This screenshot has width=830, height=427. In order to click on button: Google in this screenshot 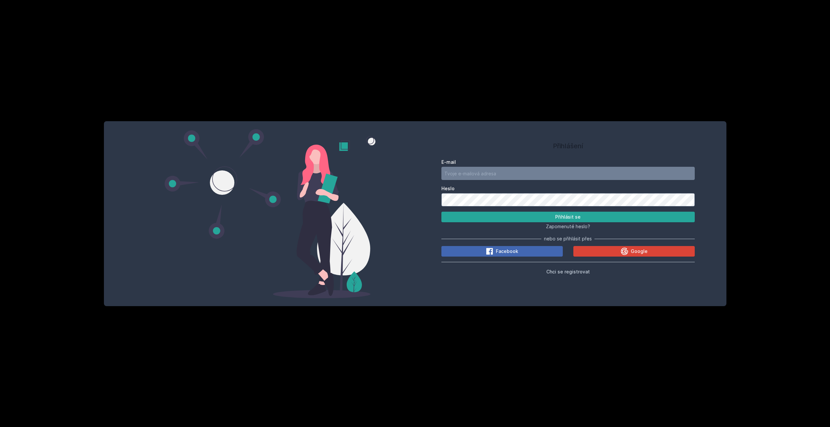, I will do `click(634, 251)`.